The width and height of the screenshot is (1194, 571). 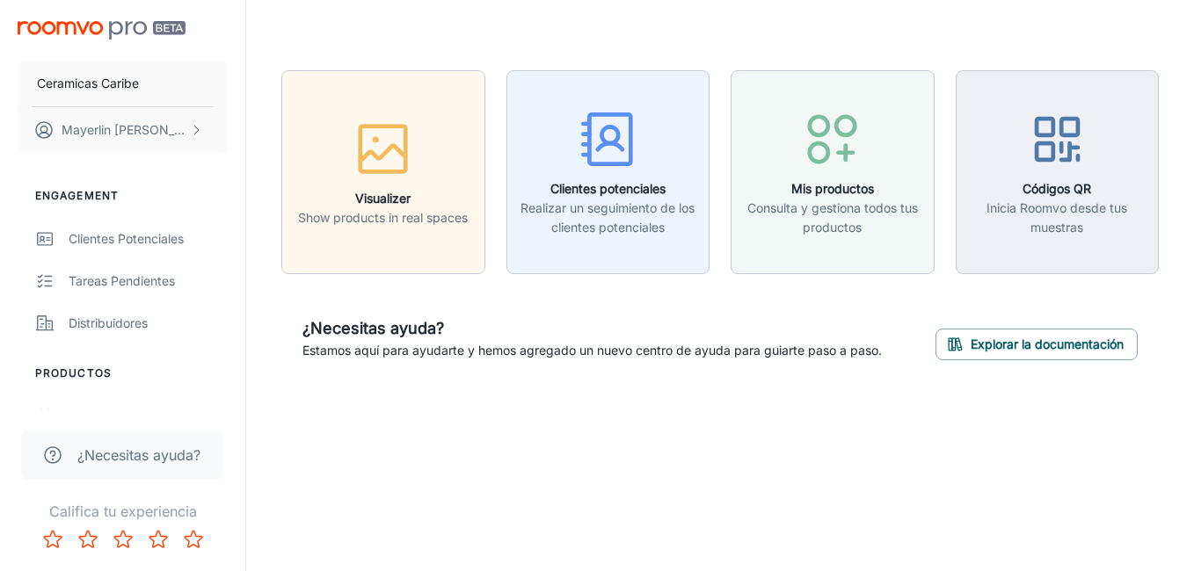 What do you see at coordinates (101, 30) in the screenshot?
I see `img: Roomvo PRO Beta` at bounding box center [101, 30].